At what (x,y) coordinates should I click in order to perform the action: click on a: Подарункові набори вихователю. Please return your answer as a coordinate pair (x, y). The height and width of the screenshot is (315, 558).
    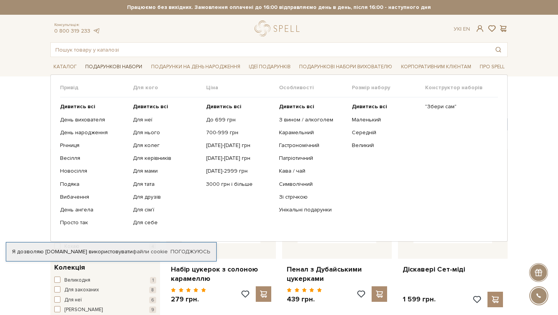
    Looking at the image, I should click on (346, 67).